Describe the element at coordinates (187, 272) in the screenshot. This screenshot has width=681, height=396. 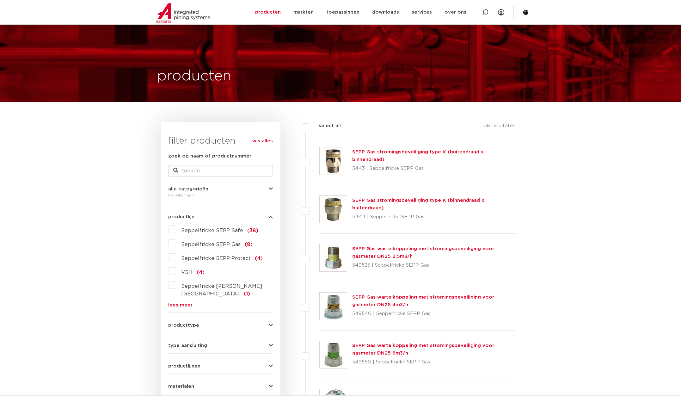
I see `span: VSH` at that location.